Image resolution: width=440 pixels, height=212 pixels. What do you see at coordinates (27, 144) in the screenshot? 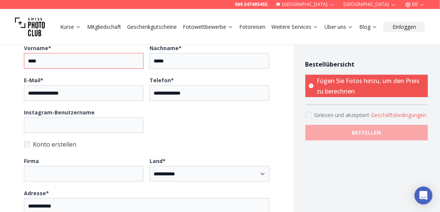
I see `input: Konto erstellen` at bounding box center [27, 144].